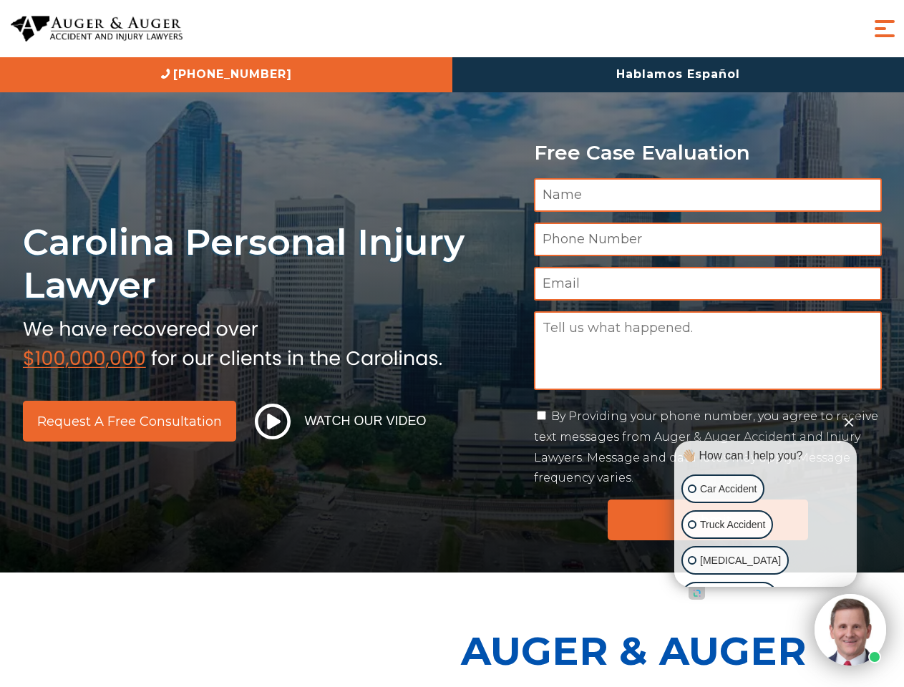  What do you see at coordinates (706, 447) in the screenshot?
I see `label: By Providing your phone number, you agree to receive text messages from Auger & Auger Accident an...` at bounding box center [706, 447].